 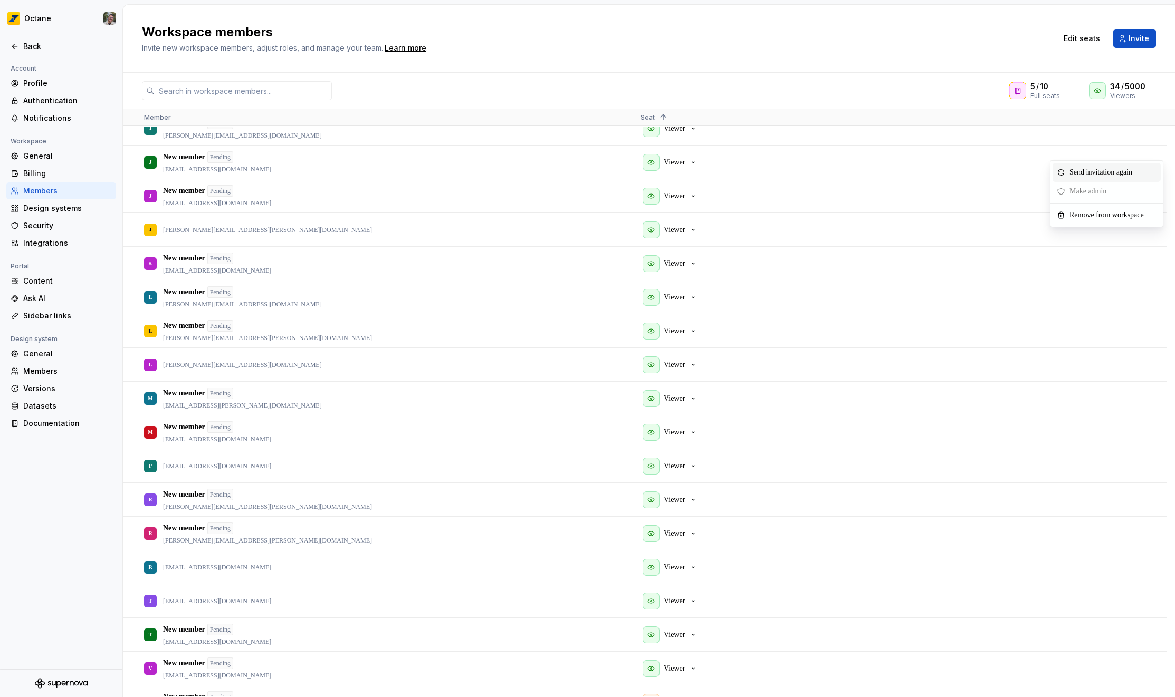 What do you see at coordinates (1032, 86) in the screenshot?
I see `span: 5` at bounding box center [1032, 86].